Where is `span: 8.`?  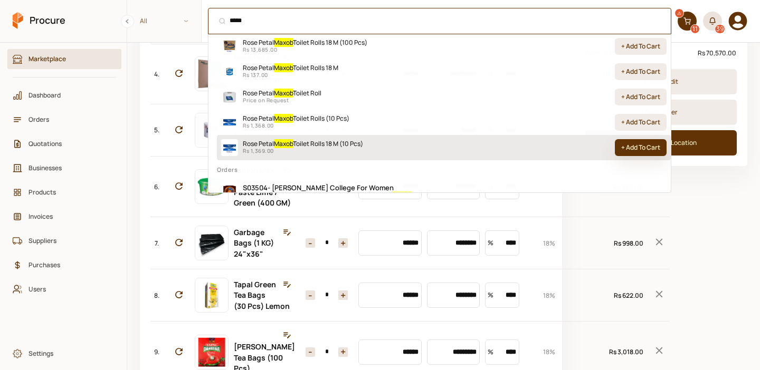
span: 8. is located at coordinates (157, 296).